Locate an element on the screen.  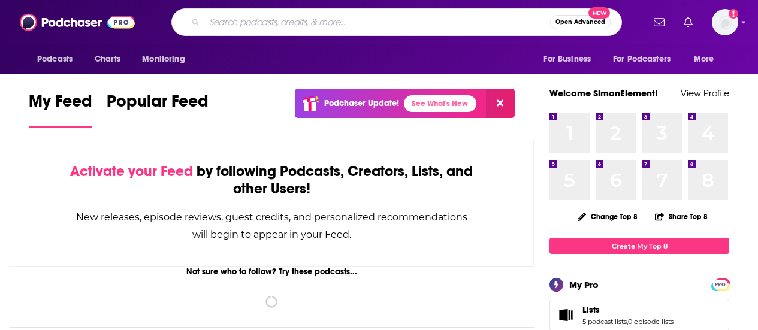
button: Show profile menu is located at coordinates (725, 22).